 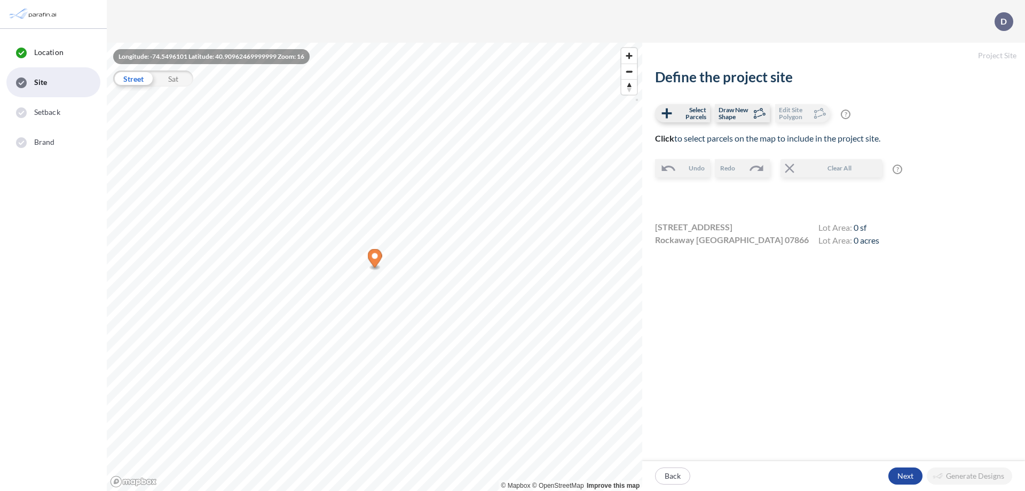 I want to click on button: Zoom in, so click(x=629, y=56).